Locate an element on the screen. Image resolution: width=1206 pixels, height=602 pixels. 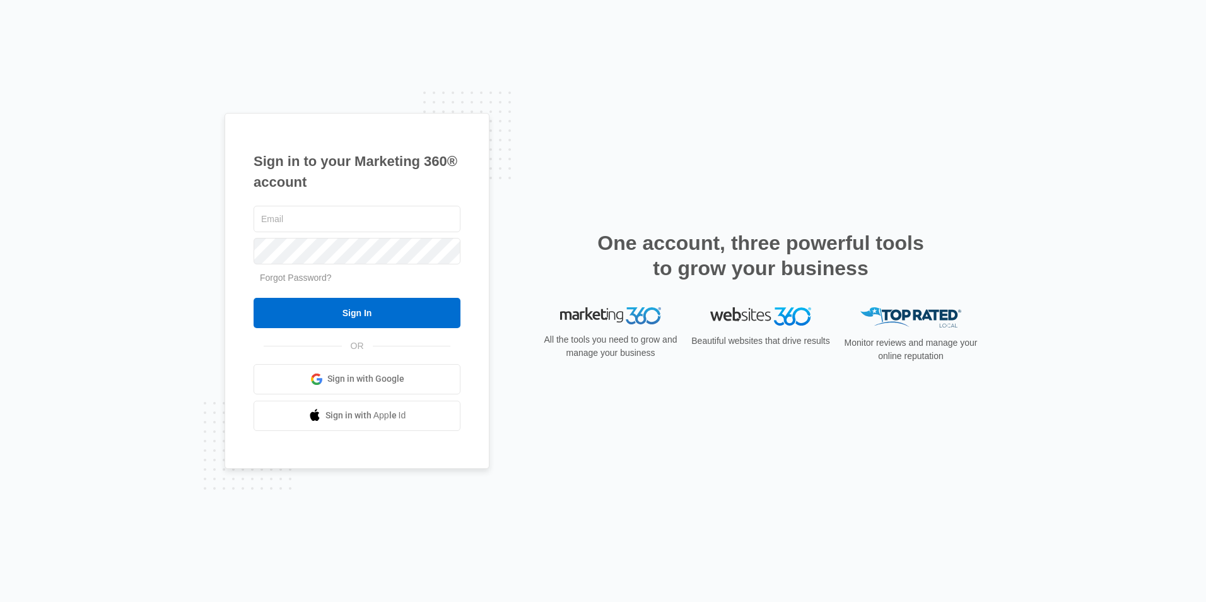
img: Top Rated Local is located at coordinates (911, 317).